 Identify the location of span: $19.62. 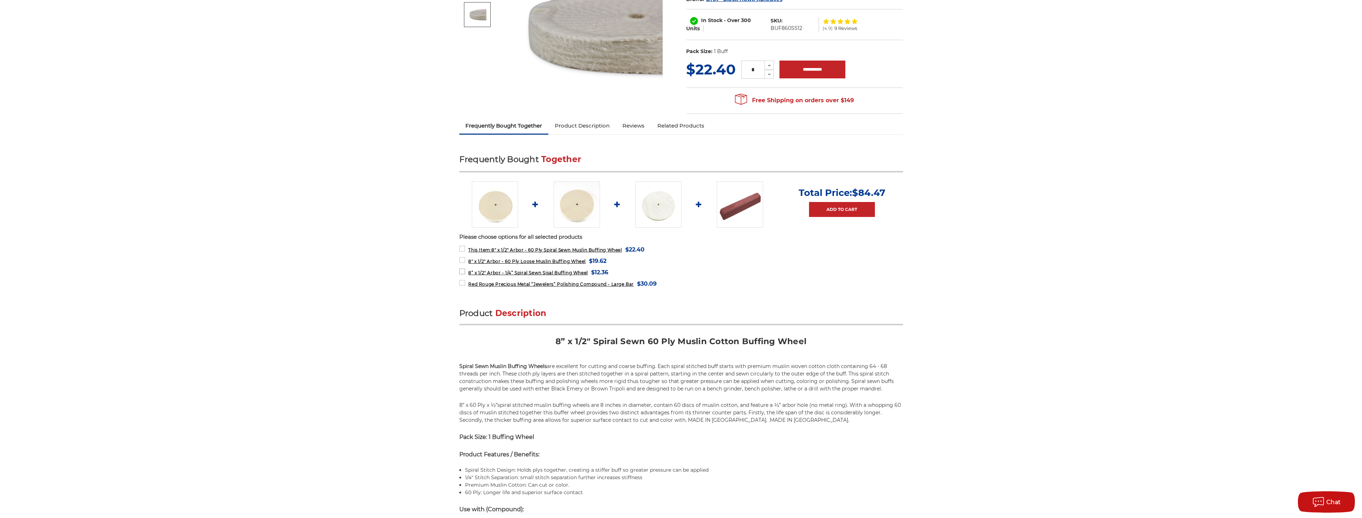
(598, 261).